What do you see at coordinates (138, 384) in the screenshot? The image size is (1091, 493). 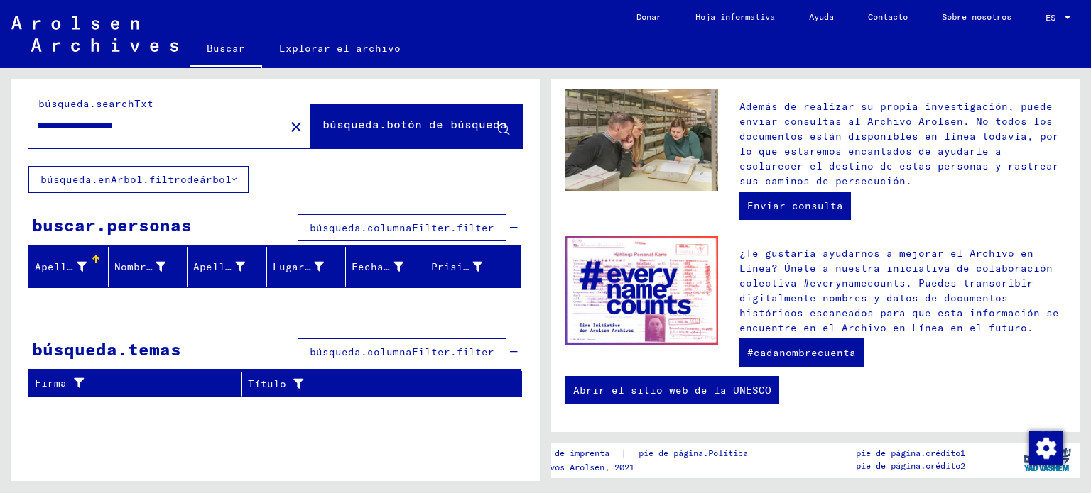 I see `div: Firma` at bounding box center [138, 384].